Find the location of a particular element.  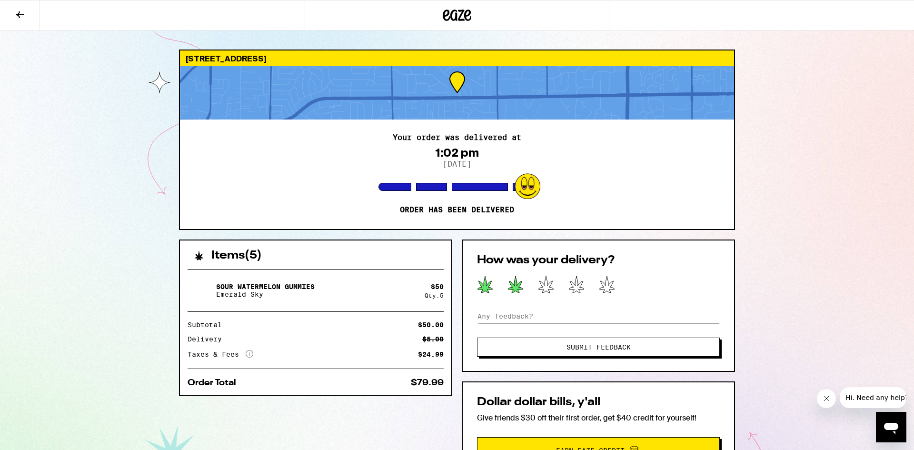

div: Taxes & Fees is located at coordinates (220, 354).